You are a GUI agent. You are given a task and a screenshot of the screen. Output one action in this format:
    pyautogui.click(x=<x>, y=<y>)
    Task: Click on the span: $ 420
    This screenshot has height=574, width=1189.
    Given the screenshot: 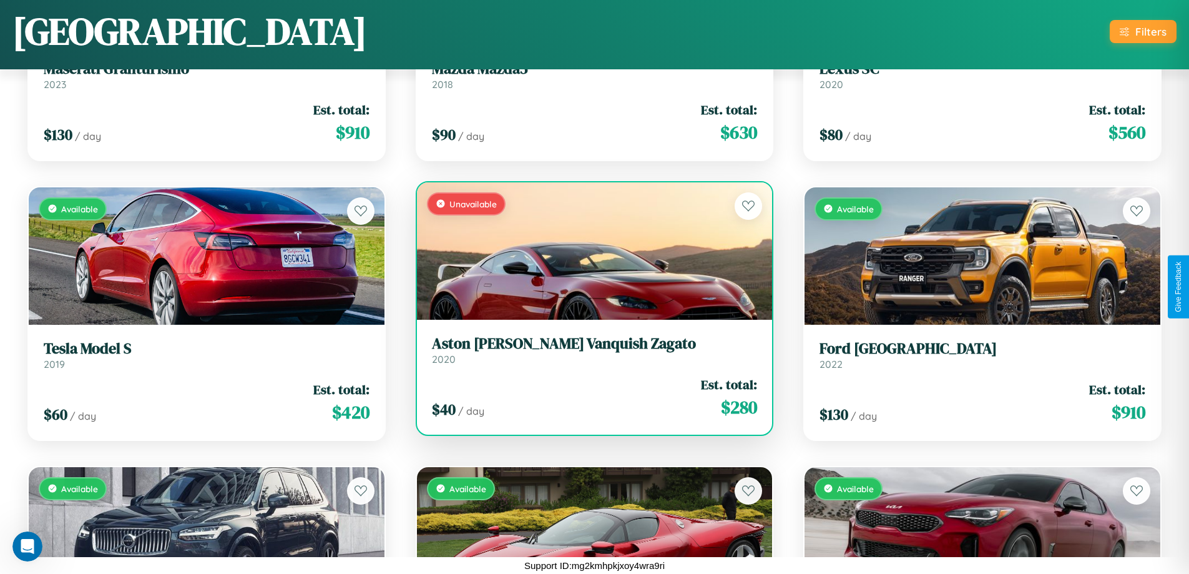 What is the action you would take?
    pyautogui.click(x=351, y=412)
    